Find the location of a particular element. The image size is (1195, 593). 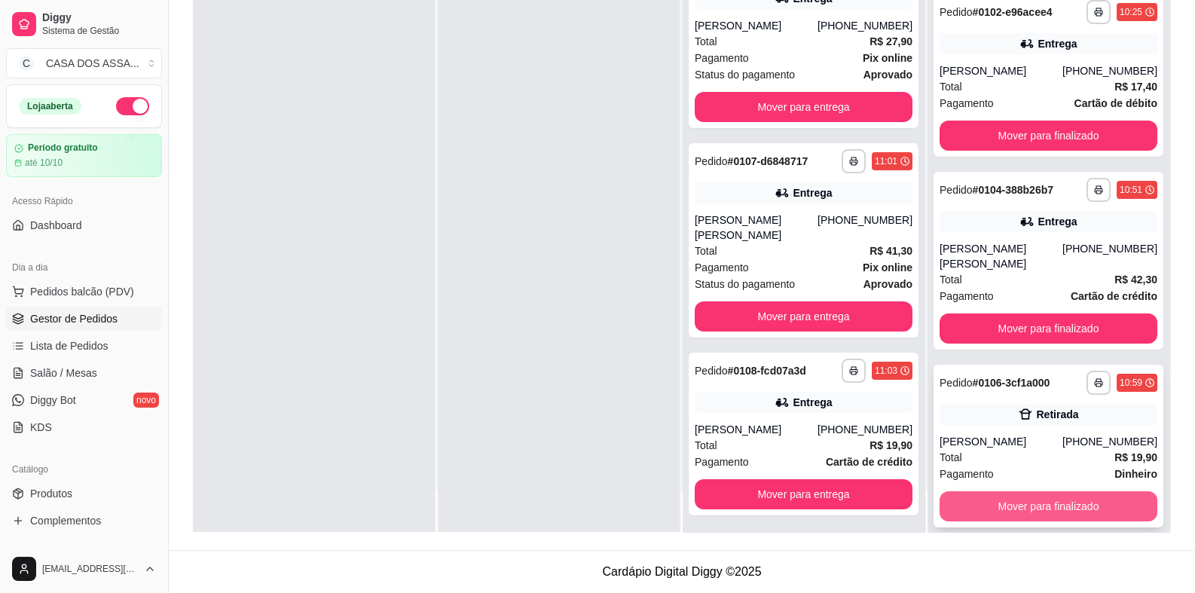

strong: # 0107-d6848717 is located at coordinates (768, 161).